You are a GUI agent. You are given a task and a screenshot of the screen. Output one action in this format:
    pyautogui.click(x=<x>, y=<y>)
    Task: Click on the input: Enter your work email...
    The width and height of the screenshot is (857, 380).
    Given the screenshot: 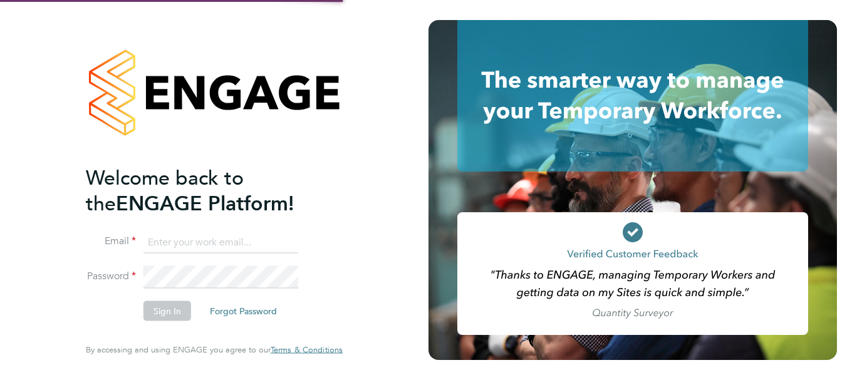 What is the action you would take?
    pyautogui.click(x=221, y=243)
    